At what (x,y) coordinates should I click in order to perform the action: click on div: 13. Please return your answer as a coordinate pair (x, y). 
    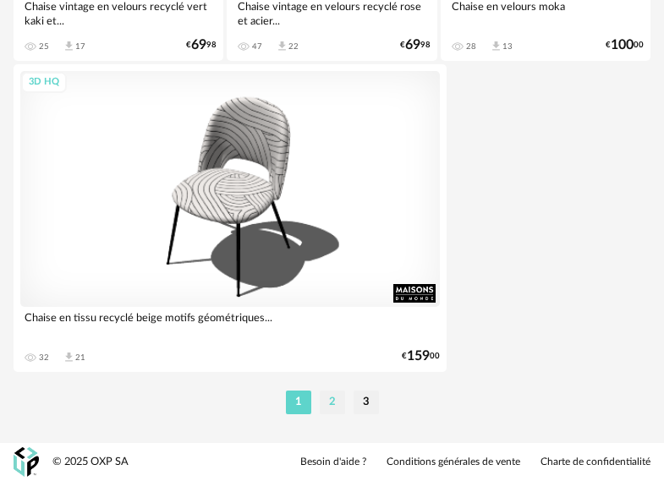
    Looking at the image, I should click on (507, 47).